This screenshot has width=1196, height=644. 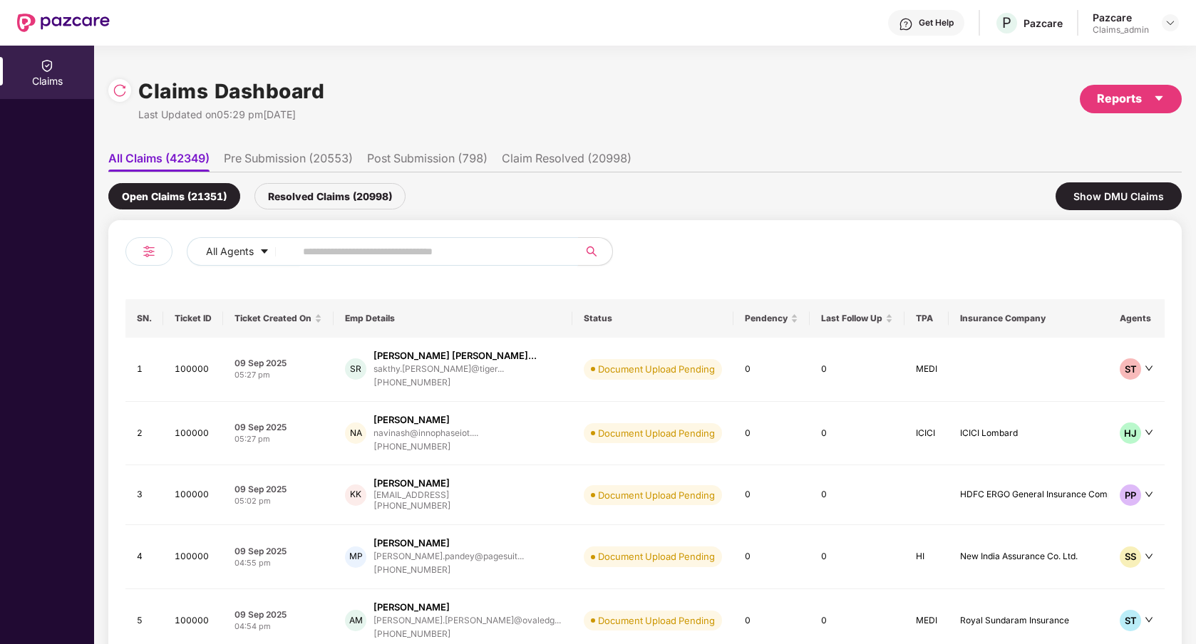 I want to click on li: Pre Submission (20553), so click(x=288, y=161).